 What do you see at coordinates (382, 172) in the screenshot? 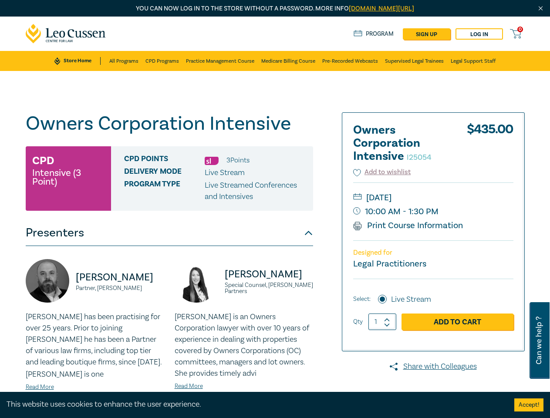
I see `button: Add to wishlist` at bounding box center [382, 172].